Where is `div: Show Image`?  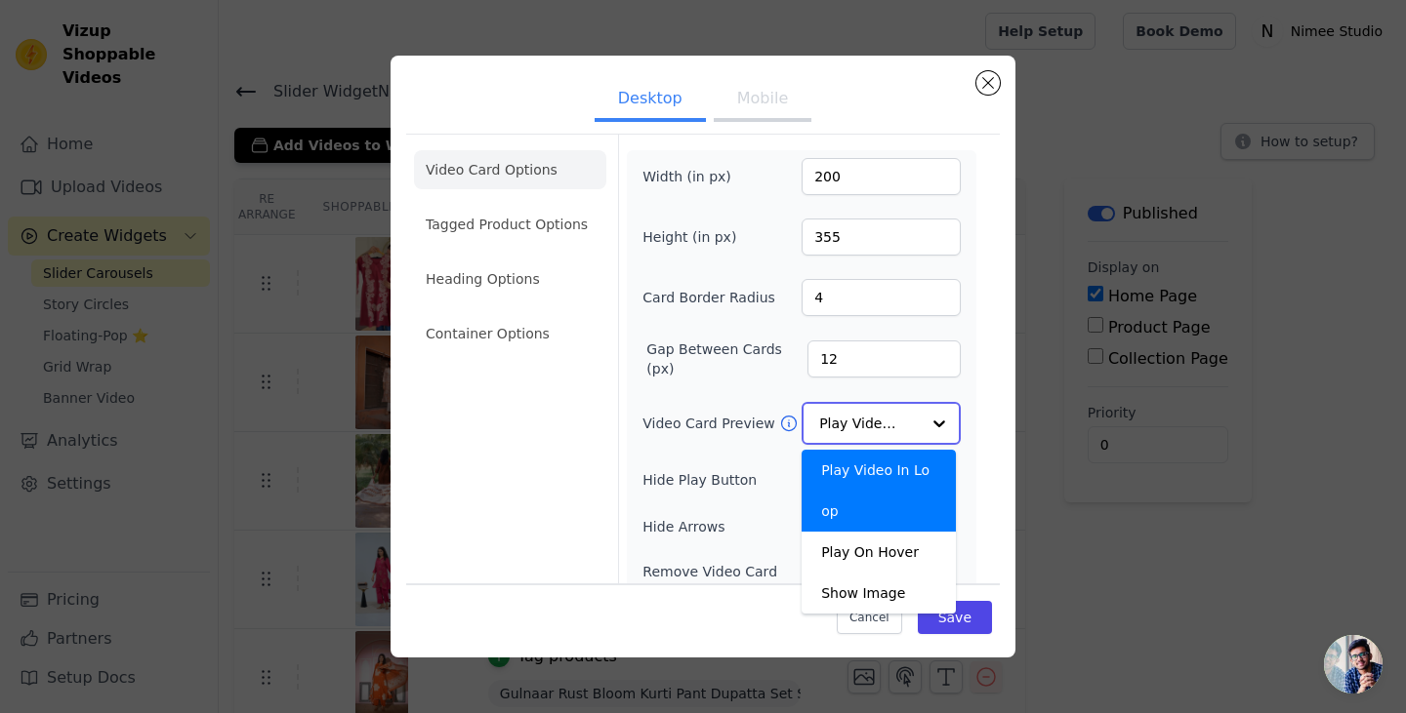 div: Show Image is located at coordinates (878, 593).